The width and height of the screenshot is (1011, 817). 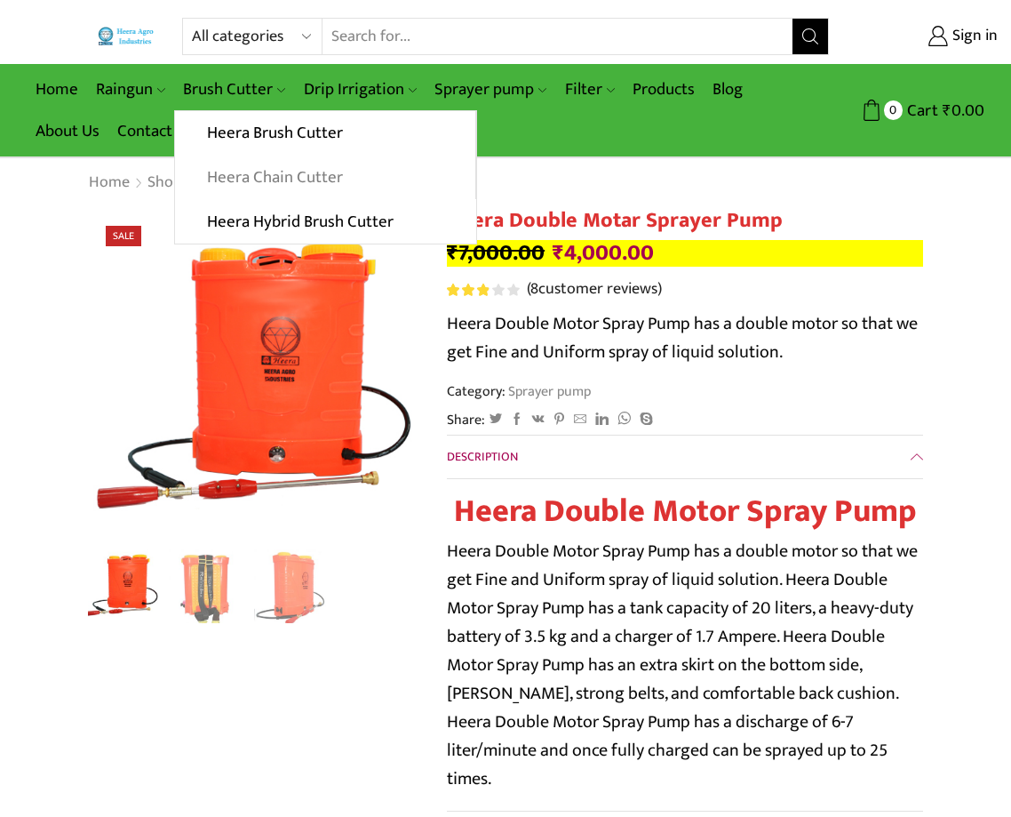 What do you see at coordinates (685, 457) in the screenshot?
I see `a: Description` at bounding box center [685, 457].